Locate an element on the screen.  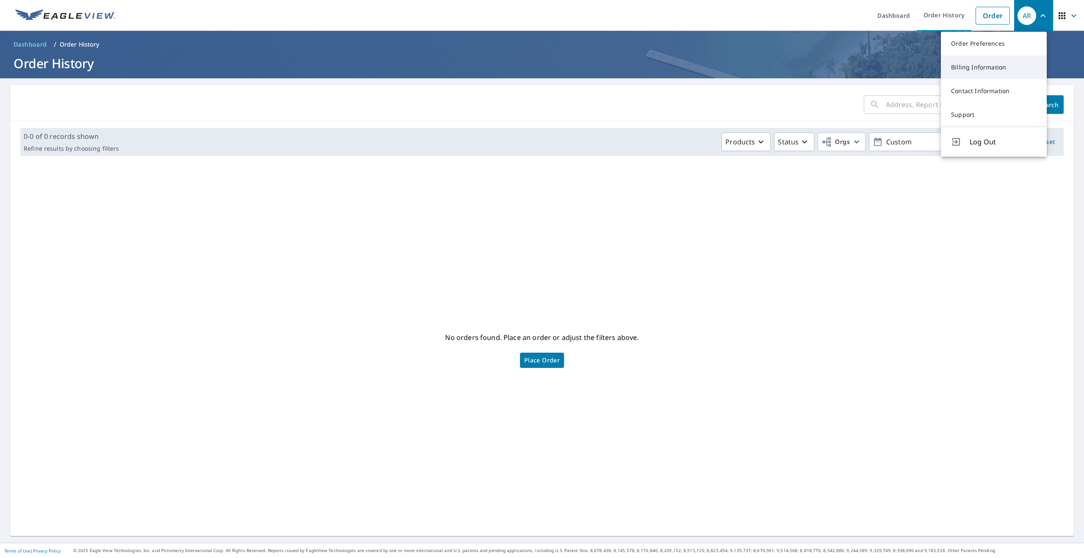
nav: breadcrumb is located at coordinates (542, 44).